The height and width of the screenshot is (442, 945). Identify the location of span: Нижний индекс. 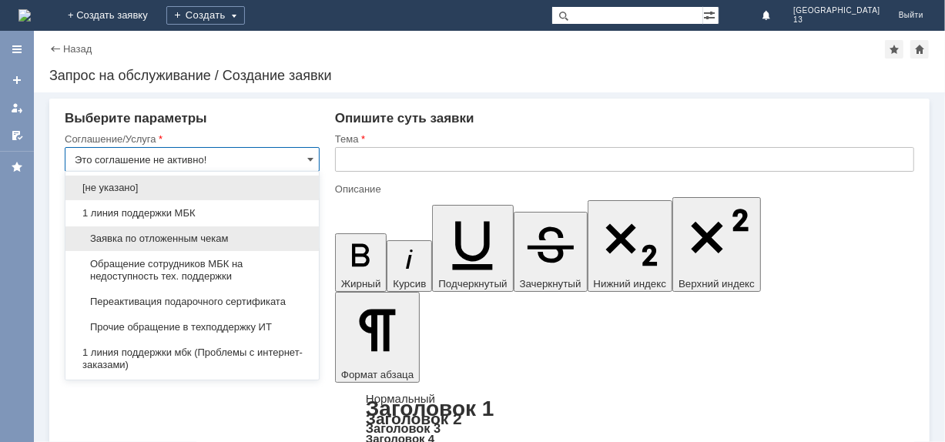
(630, 284).